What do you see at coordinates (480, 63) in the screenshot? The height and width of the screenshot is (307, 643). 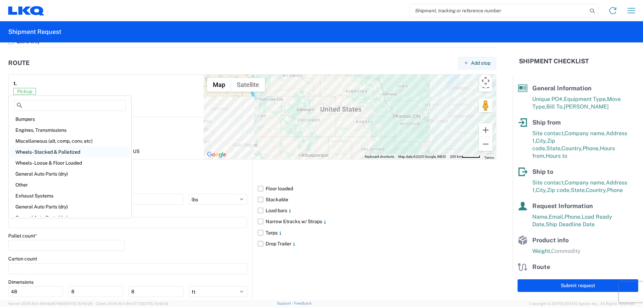 I see `span: Add stop` at bounding box center [480, 63].